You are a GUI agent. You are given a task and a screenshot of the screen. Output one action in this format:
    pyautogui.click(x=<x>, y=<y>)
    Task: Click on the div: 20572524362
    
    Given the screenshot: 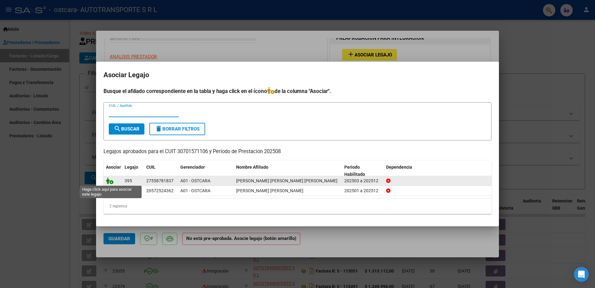 What is the action you would take?
    pyautogui.click(x=160, y=191)
    